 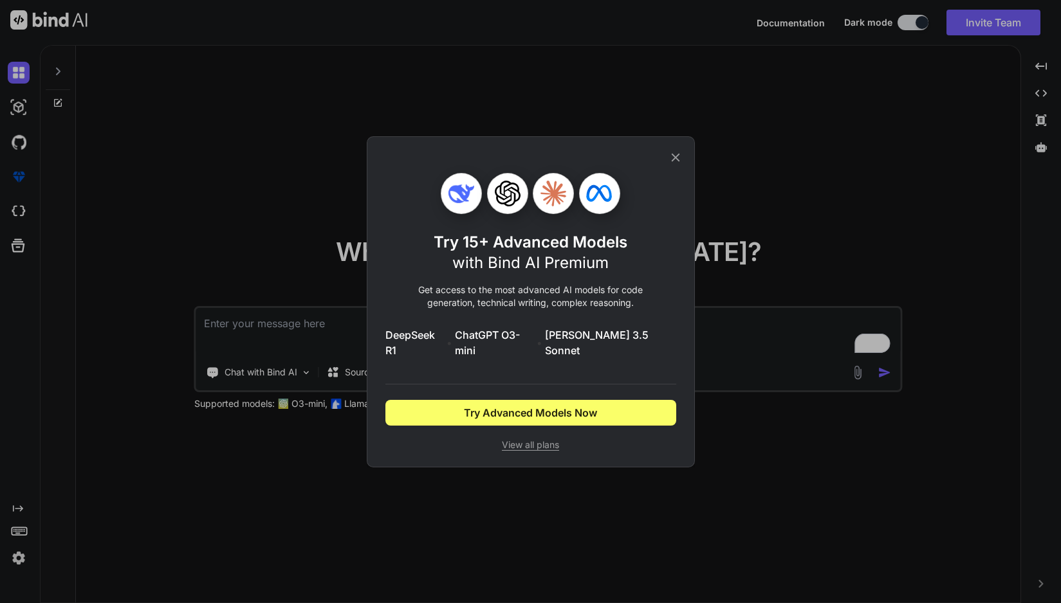 What do you see at coordinates (495, 343) in the screenshot?
I see `span: ChatGPT O3-mini` at bounding box center [495, 343].